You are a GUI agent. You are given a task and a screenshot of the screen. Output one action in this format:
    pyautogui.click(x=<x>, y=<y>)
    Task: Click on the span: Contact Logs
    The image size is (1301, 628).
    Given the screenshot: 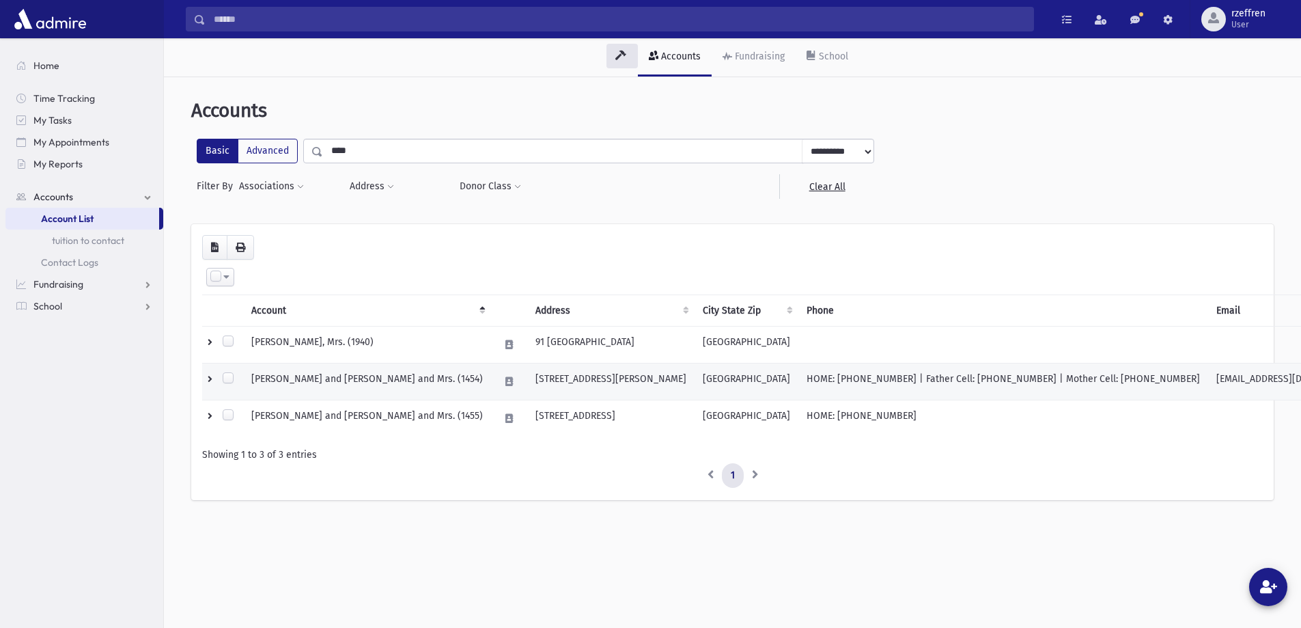 What is the action you would take?
    pyautogui.click(x=70, y=262)
    